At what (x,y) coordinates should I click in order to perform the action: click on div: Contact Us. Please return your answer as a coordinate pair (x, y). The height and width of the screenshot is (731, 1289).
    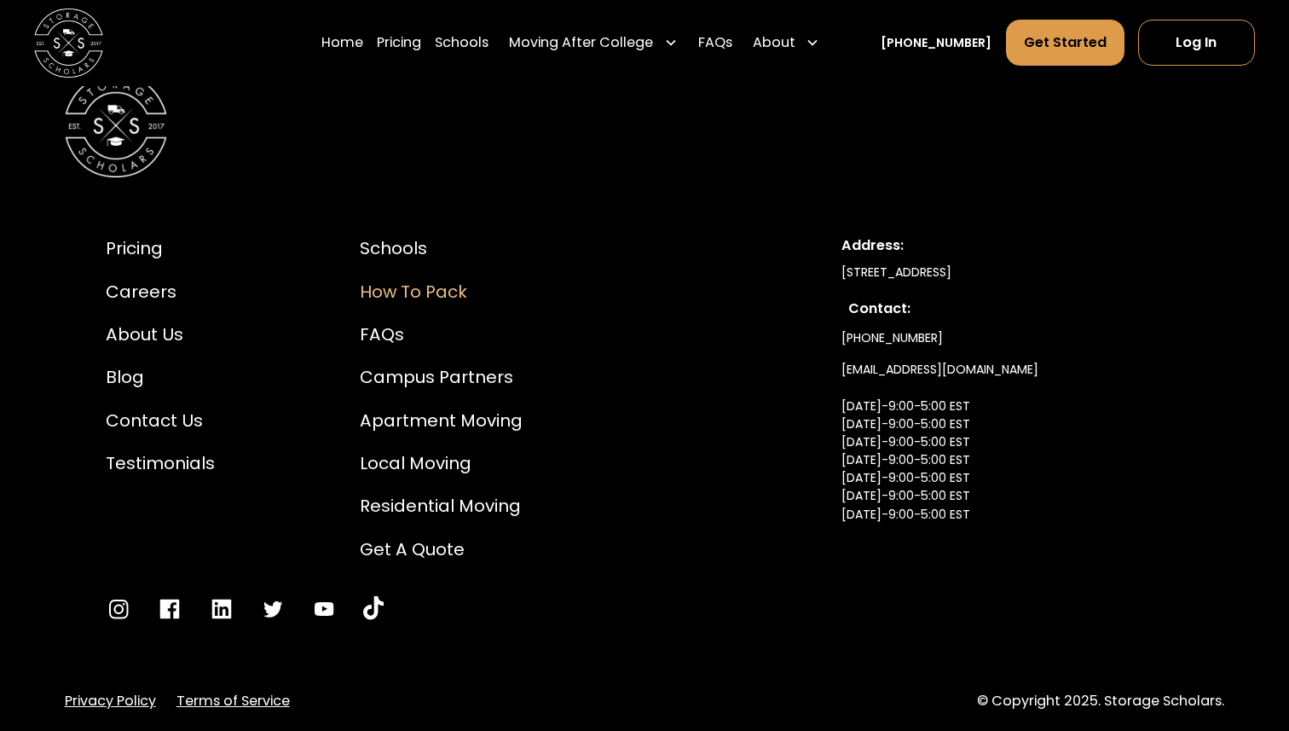
    Looking at the image, I should click on (160, 420).